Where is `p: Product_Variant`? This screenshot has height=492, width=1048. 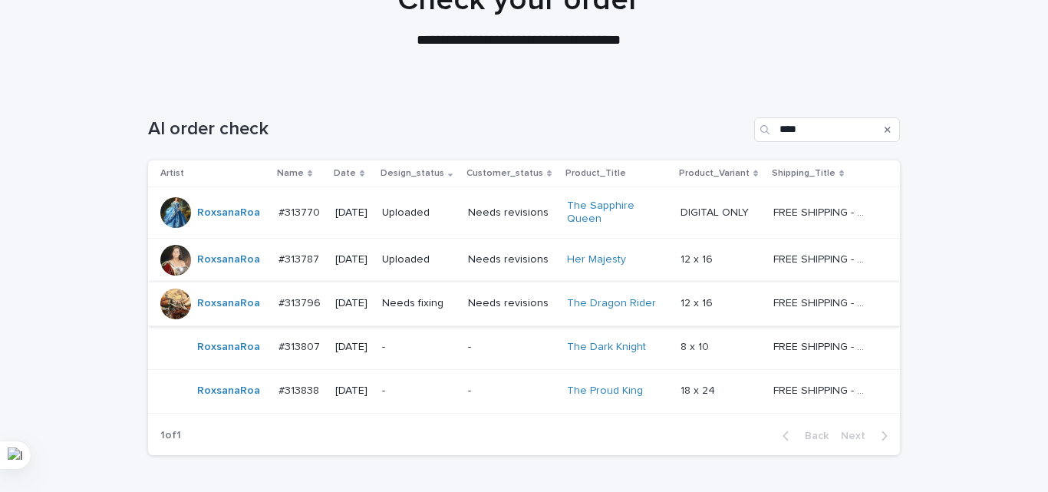
p: Product_Variant is located at coordinates (715, 173).